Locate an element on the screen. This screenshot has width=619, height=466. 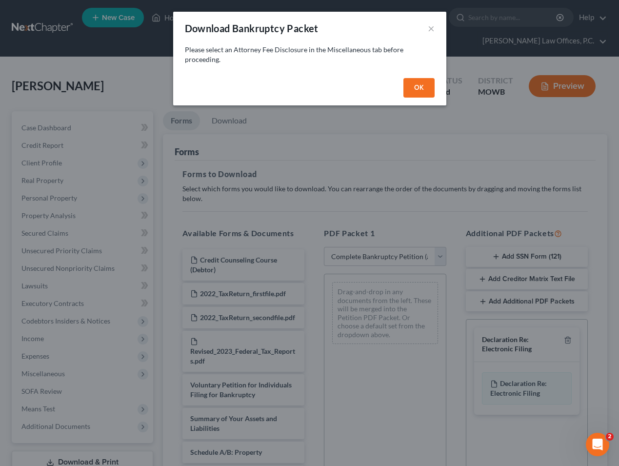
button: OK is located at coordinates (419, 88).